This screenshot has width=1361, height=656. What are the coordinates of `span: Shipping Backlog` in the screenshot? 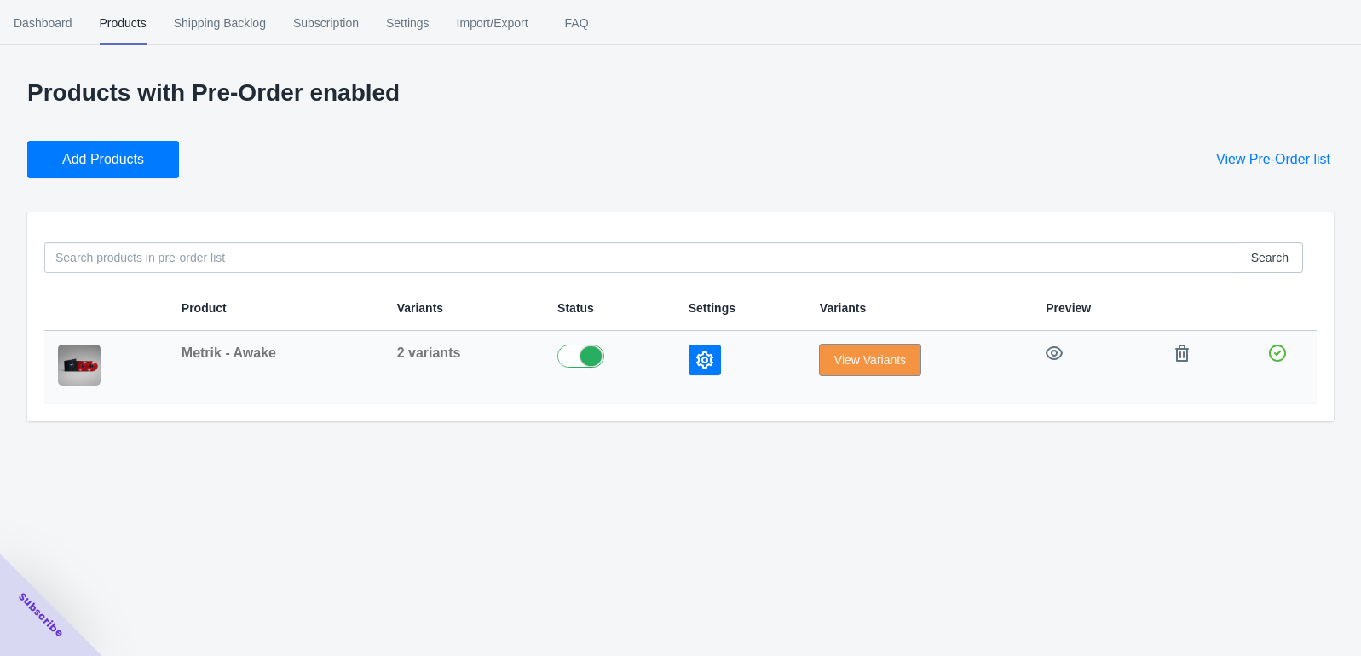 It's located at (220, 23).